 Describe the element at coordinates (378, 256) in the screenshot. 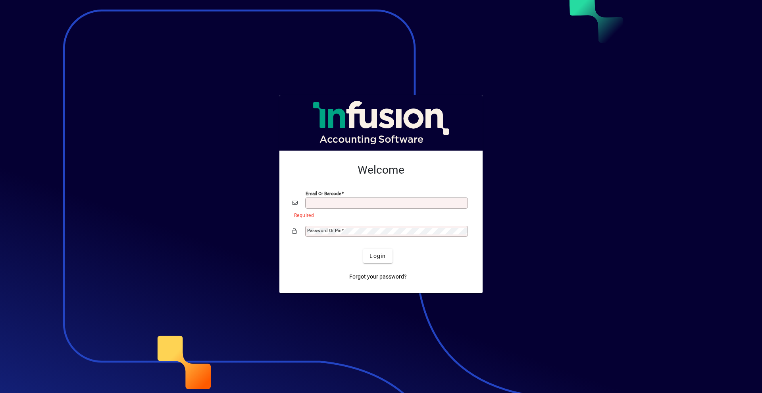

I see `button: Login` at that location.